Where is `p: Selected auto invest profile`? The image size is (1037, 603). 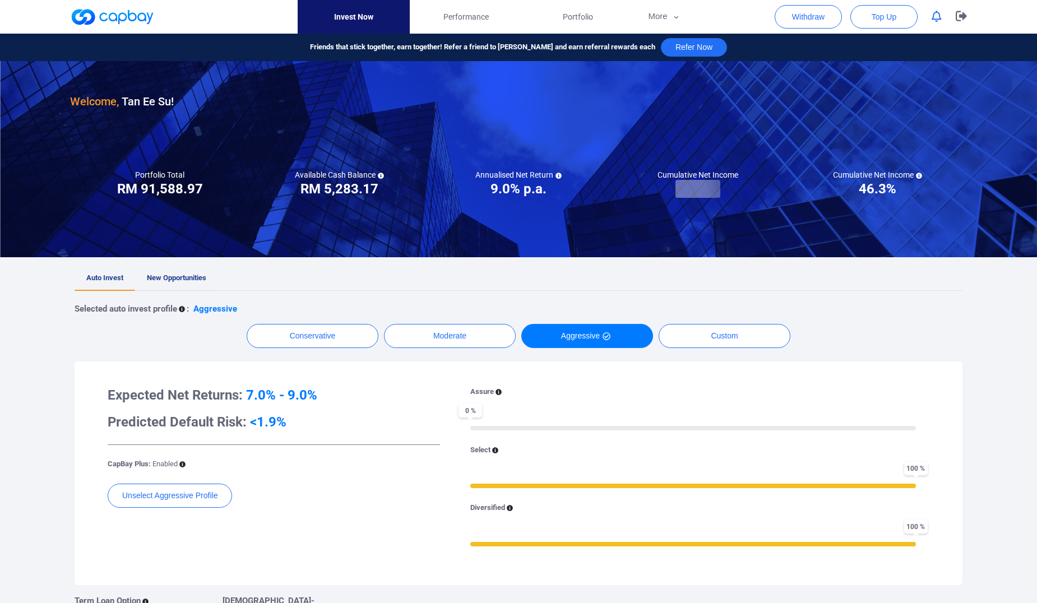 p: Selected auto invest profile is located at coordinates (126, 309).